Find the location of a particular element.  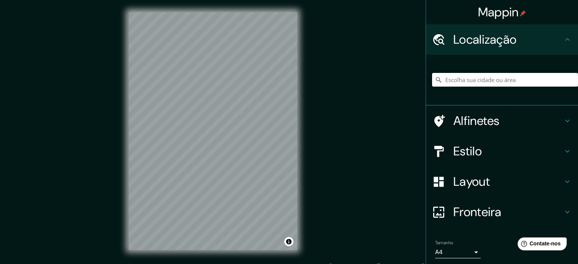

font: Contate-nos is located at coordinates (35, 9).